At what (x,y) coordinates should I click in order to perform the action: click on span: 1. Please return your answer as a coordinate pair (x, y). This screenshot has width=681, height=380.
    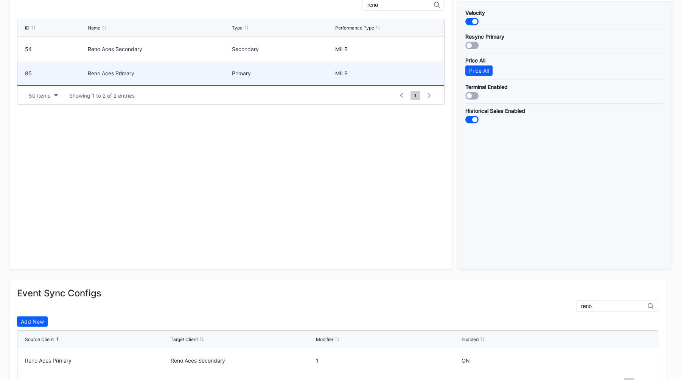
    Looking at the image, I should click on (415, 95).